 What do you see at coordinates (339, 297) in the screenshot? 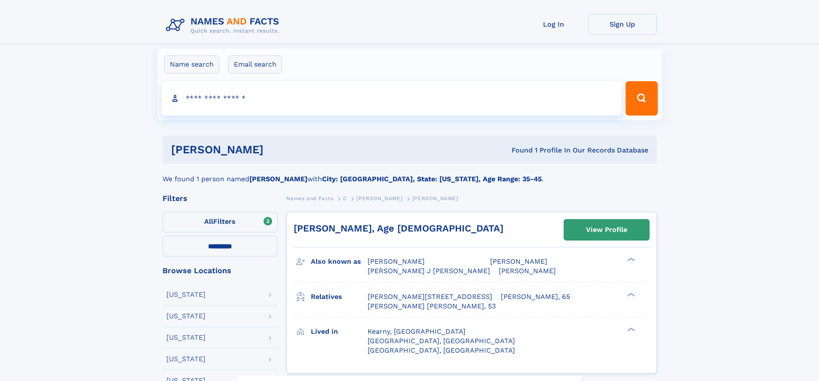
I see `h3: Relatives` at bounding box center [339, 297].